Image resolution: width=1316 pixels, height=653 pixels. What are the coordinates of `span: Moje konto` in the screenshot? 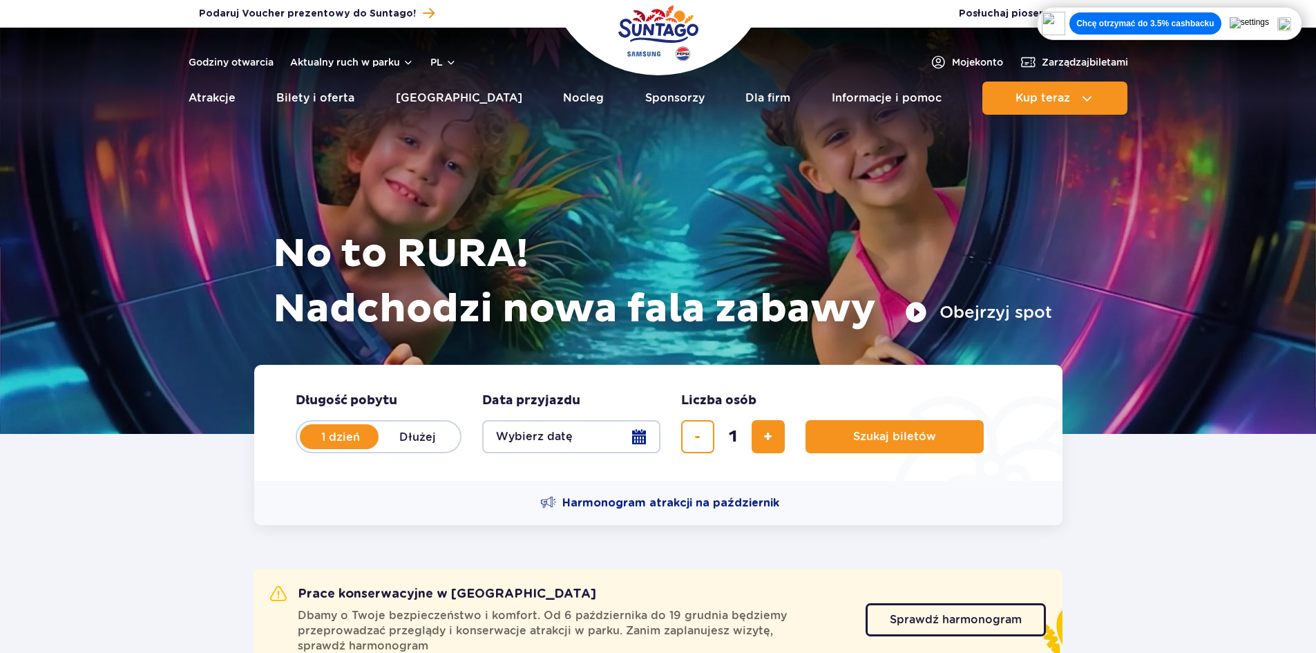 It's located at (978, 62).